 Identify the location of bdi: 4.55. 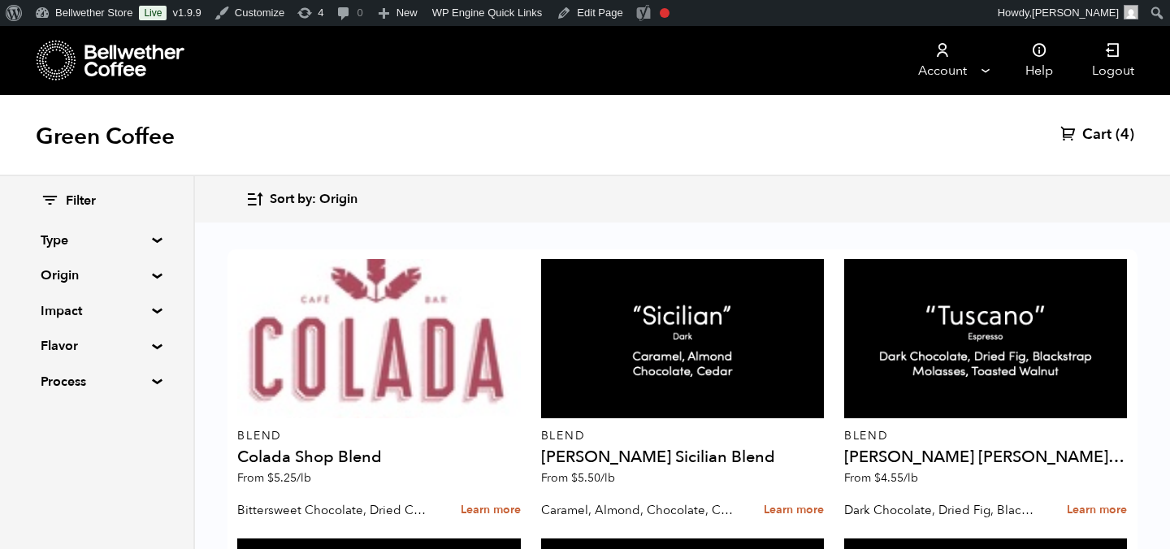
(896, 478).